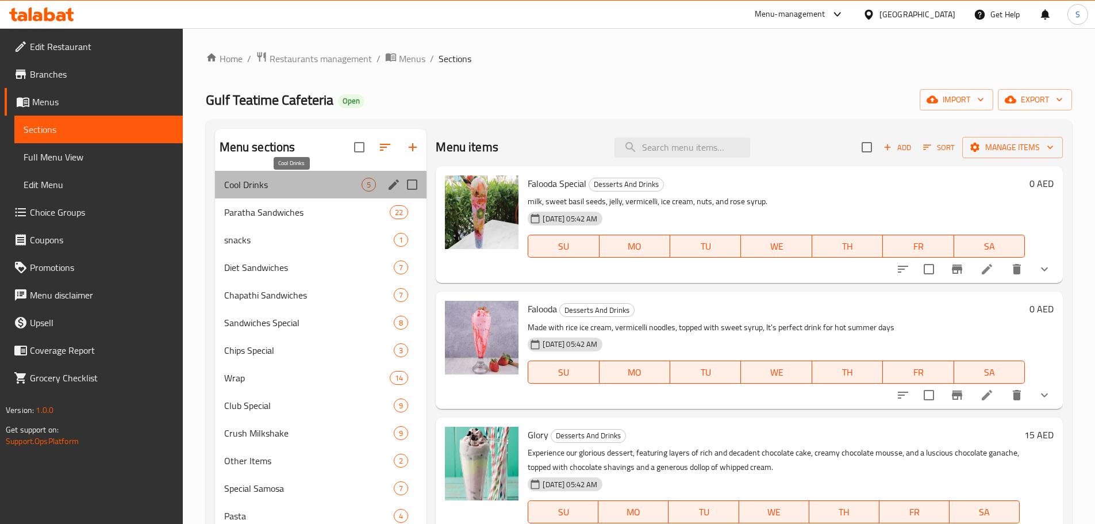 This screenshot has height=524, width=1095. I want to click on span: Sections, so click(455, 59).